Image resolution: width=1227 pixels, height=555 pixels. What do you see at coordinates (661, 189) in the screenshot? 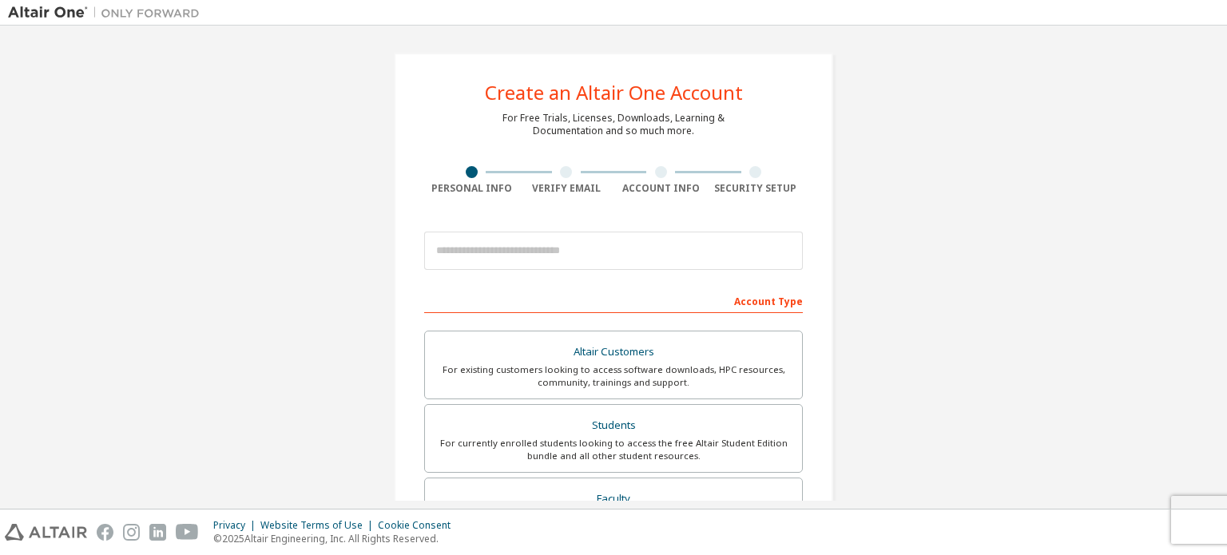
I see `div: Account Info` at bounding box center [661, 189].